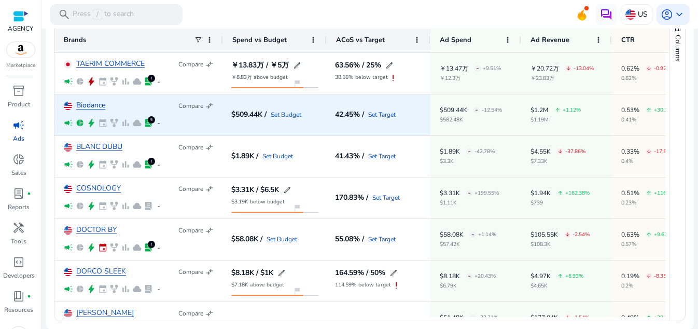 This screenshot has width=698, height=329. Describe the element at coordinates (467, 161) in the screenshot. I see `p: $3.3K` at that location.